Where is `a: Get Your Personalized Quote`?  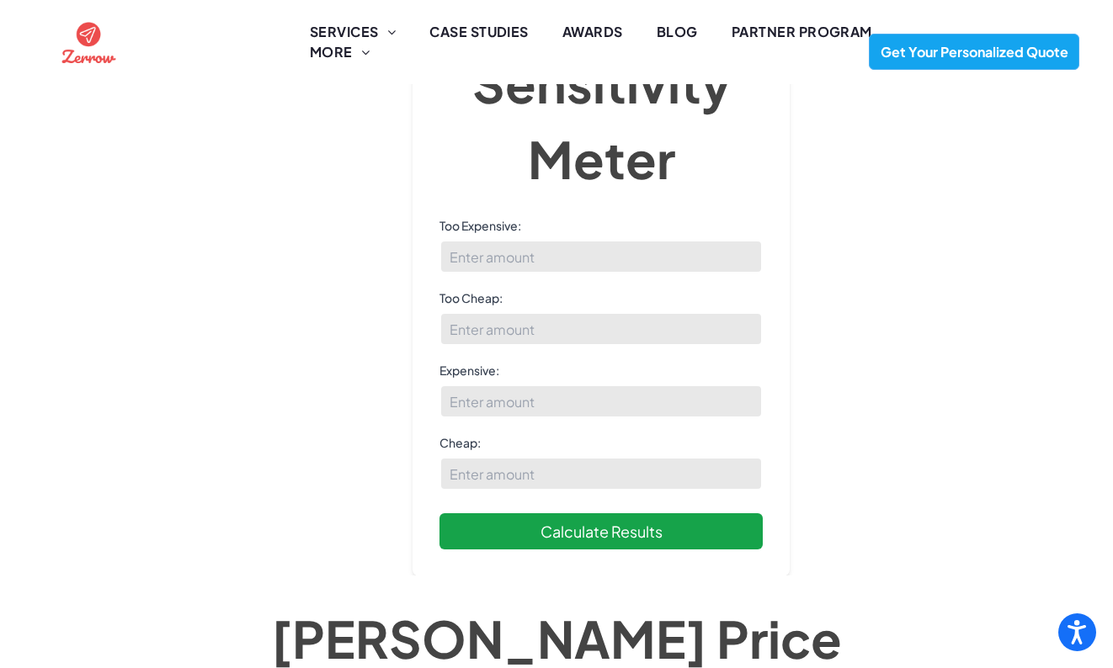 a: Get Your Personalized Quote is located at coordinates (974, 51).